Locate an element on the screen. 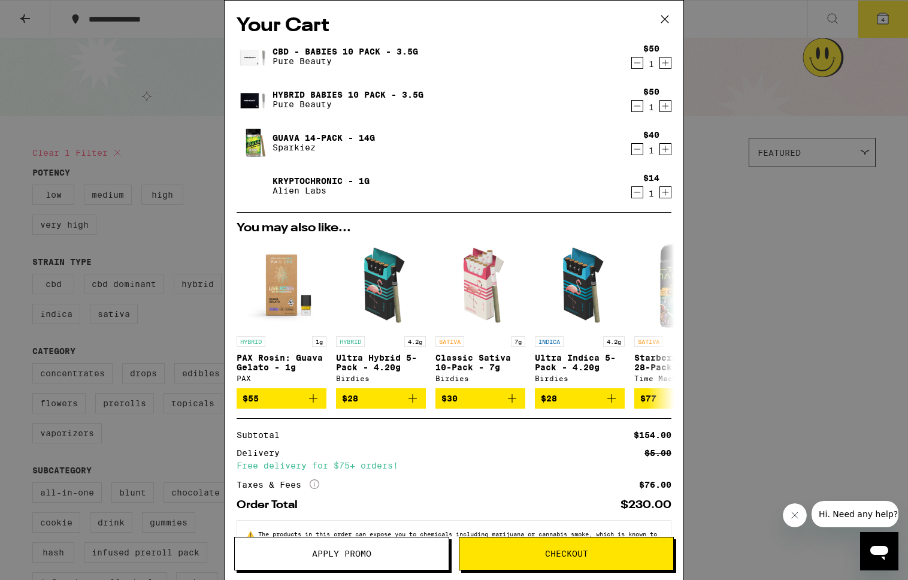  div: Time Machine is located at coordinates (679, 378).